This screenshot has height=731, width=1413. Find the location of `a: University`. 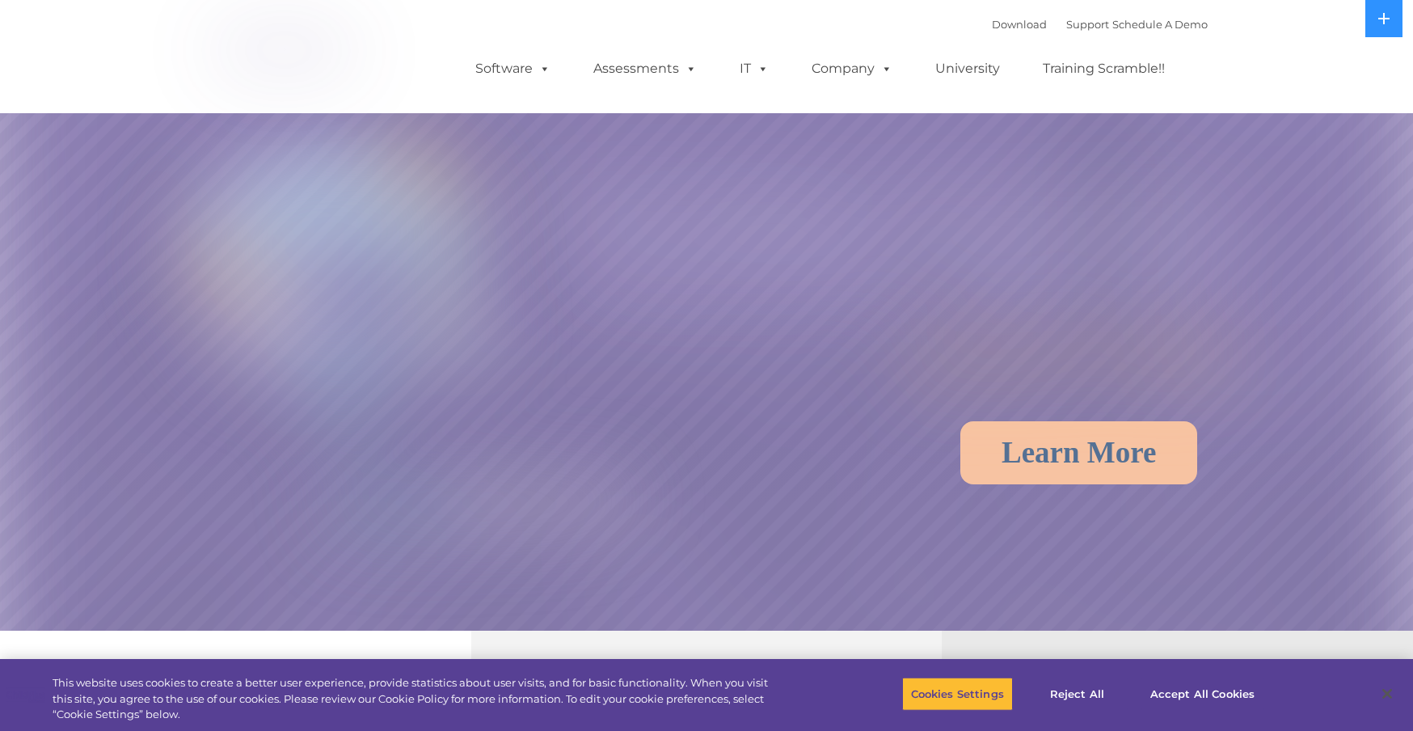

a: University is located at coordinates (968, 69).